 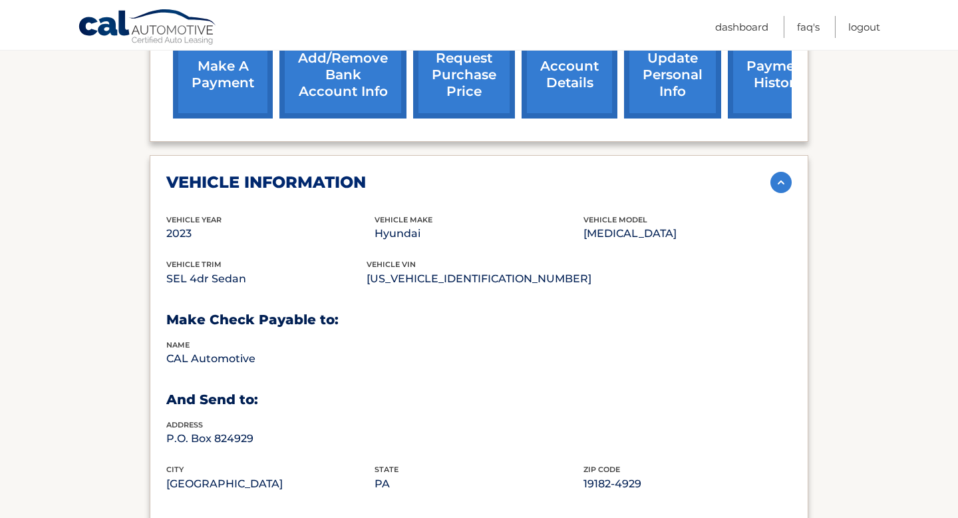 What do you see at coordinates (175, 469) in the screenshot?
I see `span: city` at bounding box center [175, 469].